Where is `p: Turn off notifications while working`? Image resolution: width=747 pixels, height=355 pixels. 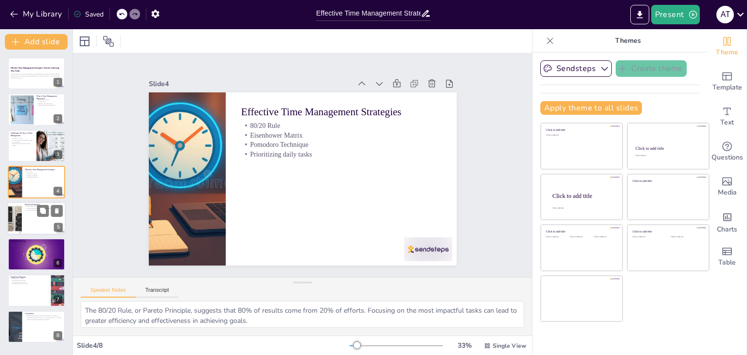 p: Turn off notifications while working is located at coordinates (44, 210).